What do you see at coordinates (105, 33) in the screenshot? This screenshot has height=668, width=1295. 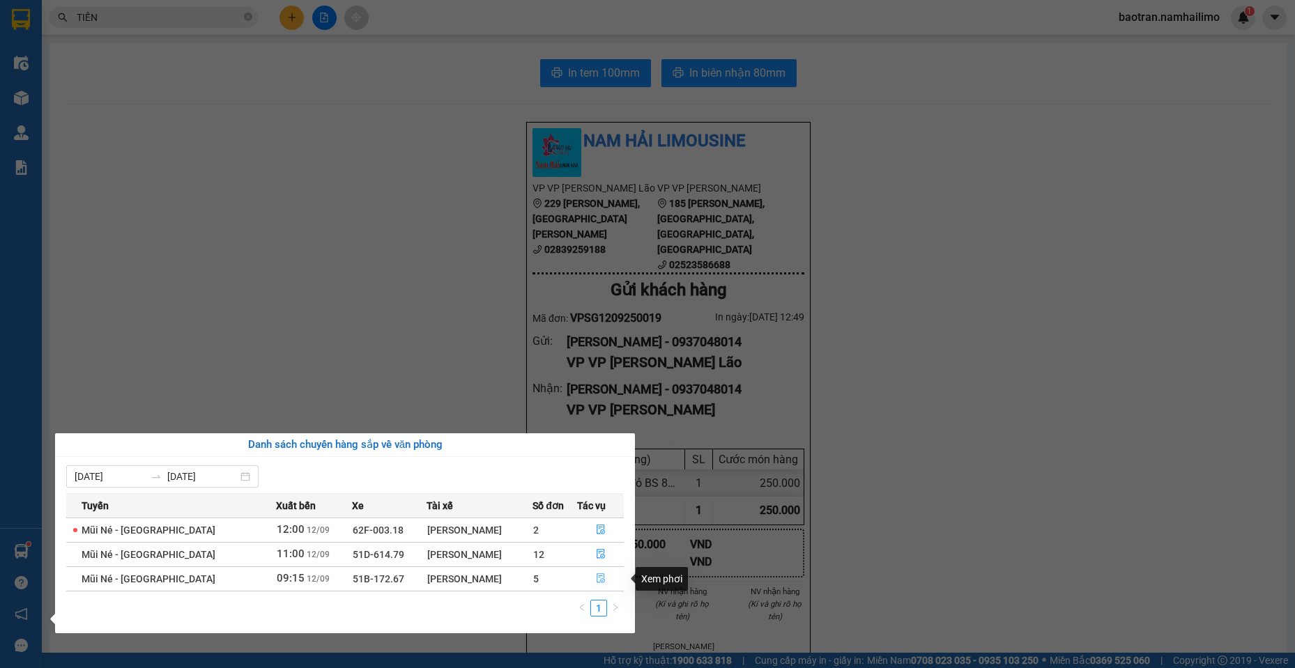 I see `li: Nam Hải Limousine` at bounding box center [105, 33].